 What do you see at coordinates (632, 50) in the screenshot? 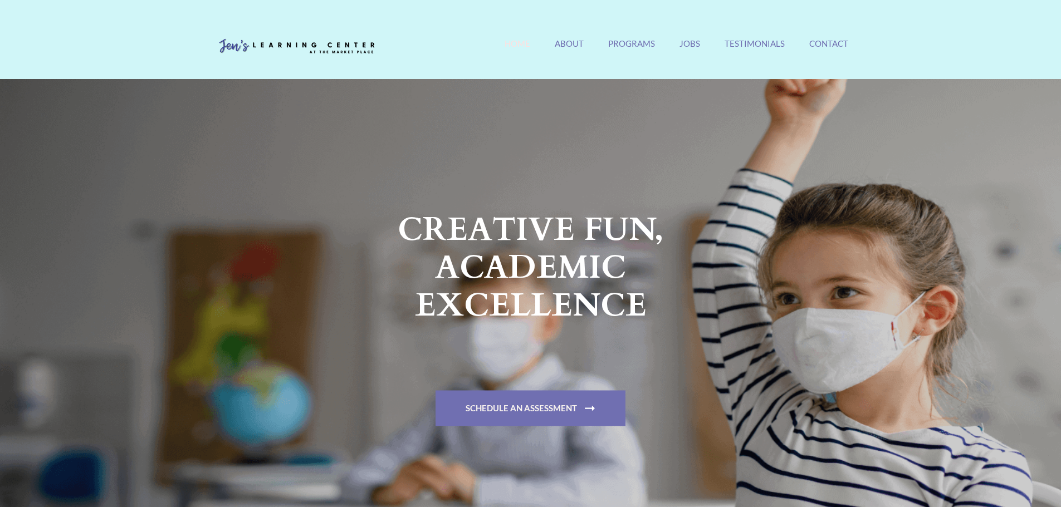
I see `a: Programs` at bounding box center [632, 50].